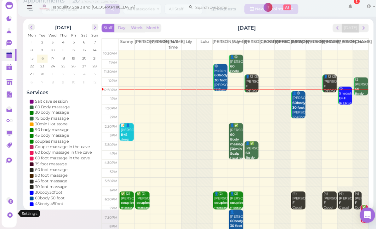  I want to click on div: 60 foot massage, so click(50, 171).